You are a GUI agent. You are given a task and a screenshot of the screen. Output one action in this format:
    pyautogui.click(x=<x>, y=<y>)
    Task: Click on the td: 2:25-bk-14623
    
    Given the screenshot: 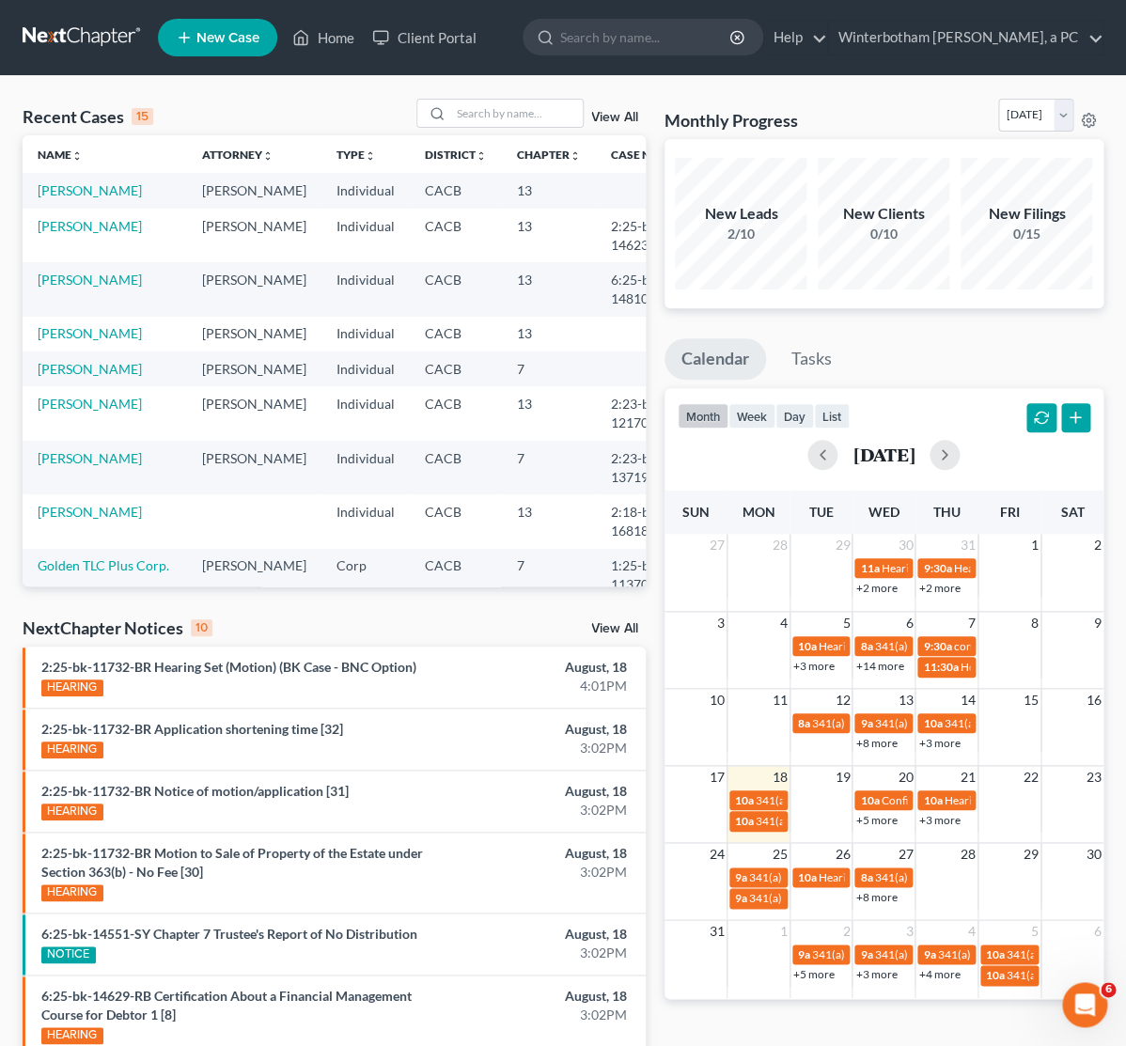 What is the action you would take?
    pyautogui.click(x=641, y=235)
    